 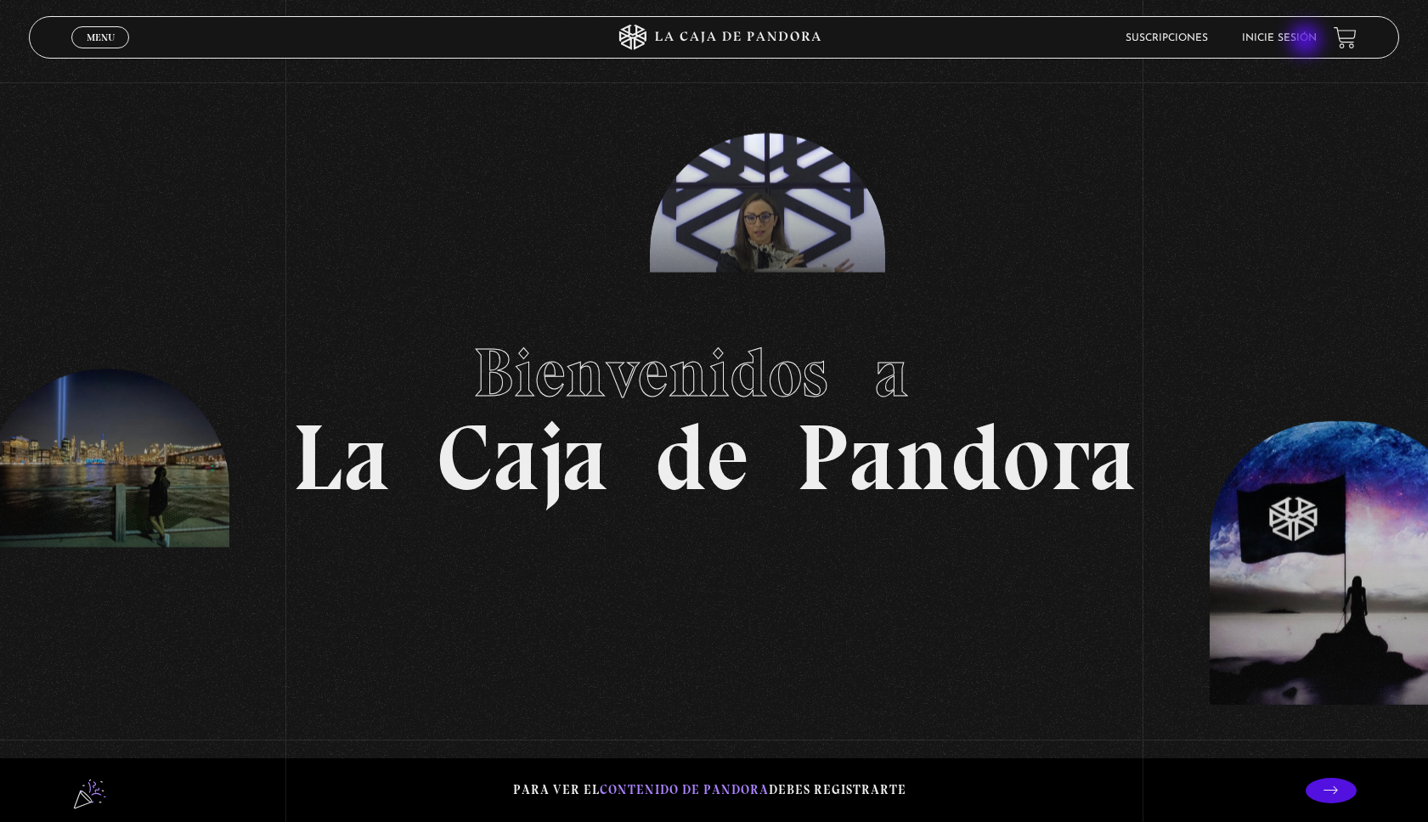 What do you see at coordinates (100, 37) in the screenshot?
I see `span: Menu` at bounding box center [100, 37].